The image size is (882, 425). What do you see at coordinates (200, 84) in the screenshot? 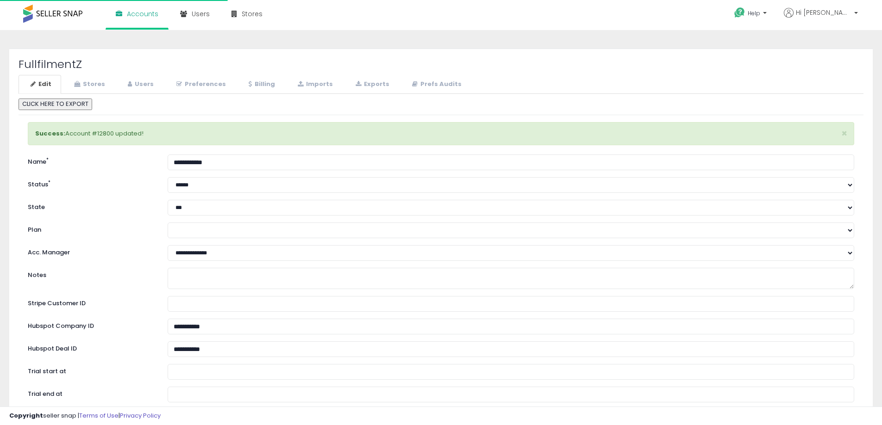
I see `a: Preferences` at bounding box center [200, 84].